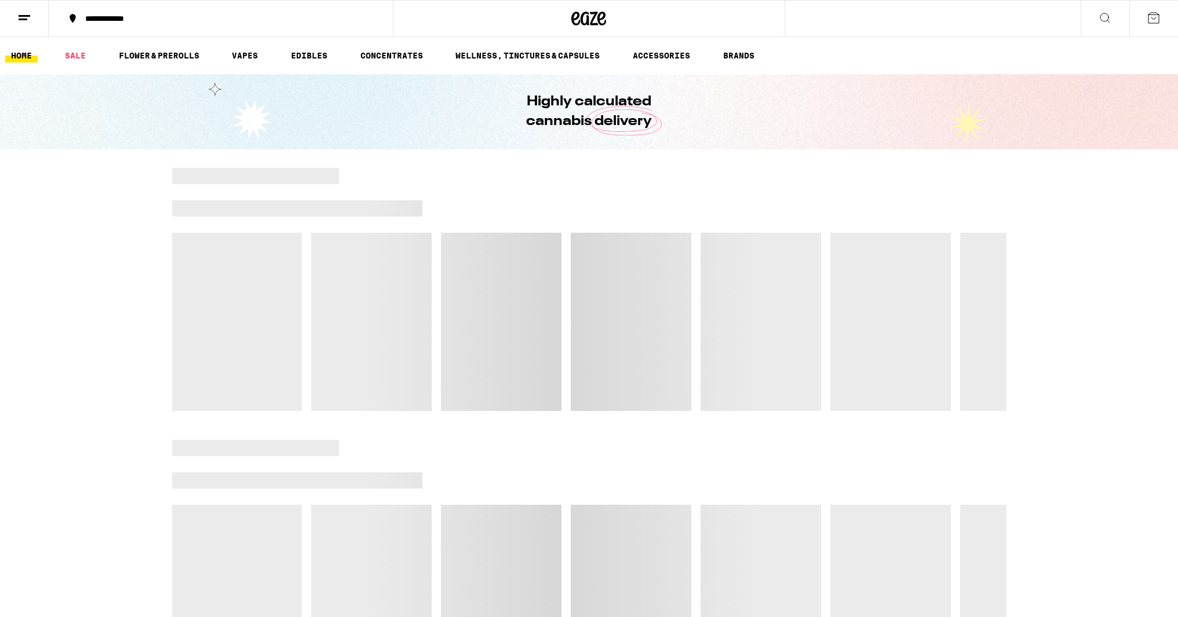 The image size is (1178, 617). What do you see at coordinates (21, 56) in the screenshot?
I see `a: HOME` at bounding box center [21, 56].